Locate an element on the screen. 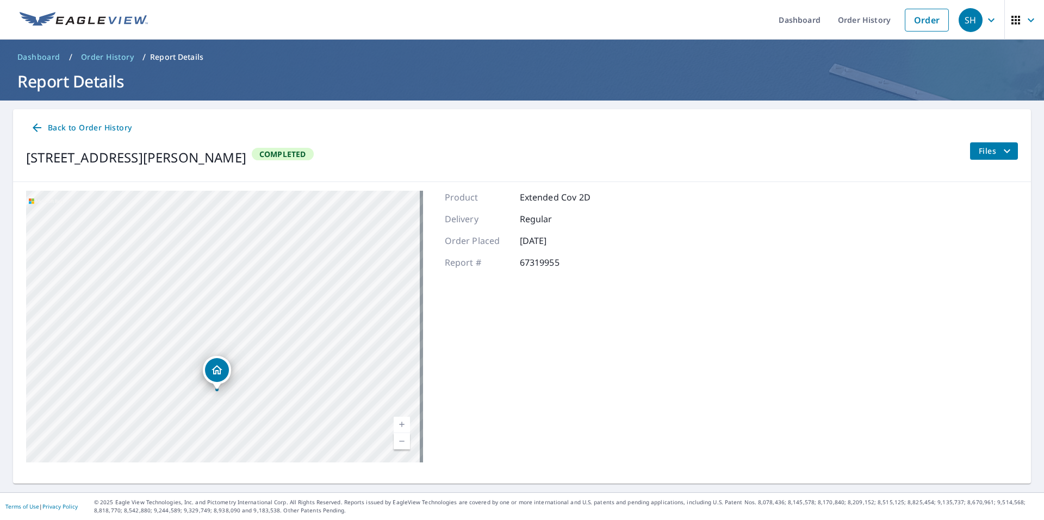 The image size is (1044, 520). p: 67319955 is located at coordinates (552, 263).